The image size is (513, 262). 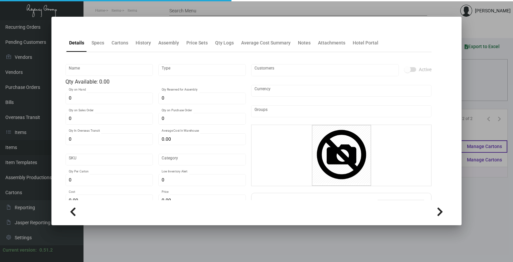 I want to click on button: Add Additional Fee, so click(x=401, y=206).